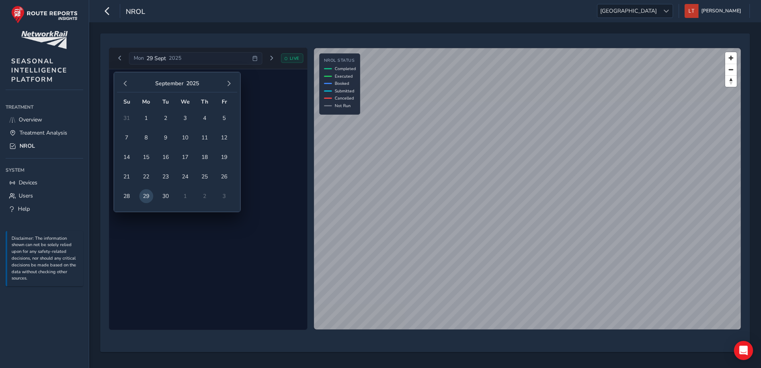  I want to click on span: 7, so click(127, 137).